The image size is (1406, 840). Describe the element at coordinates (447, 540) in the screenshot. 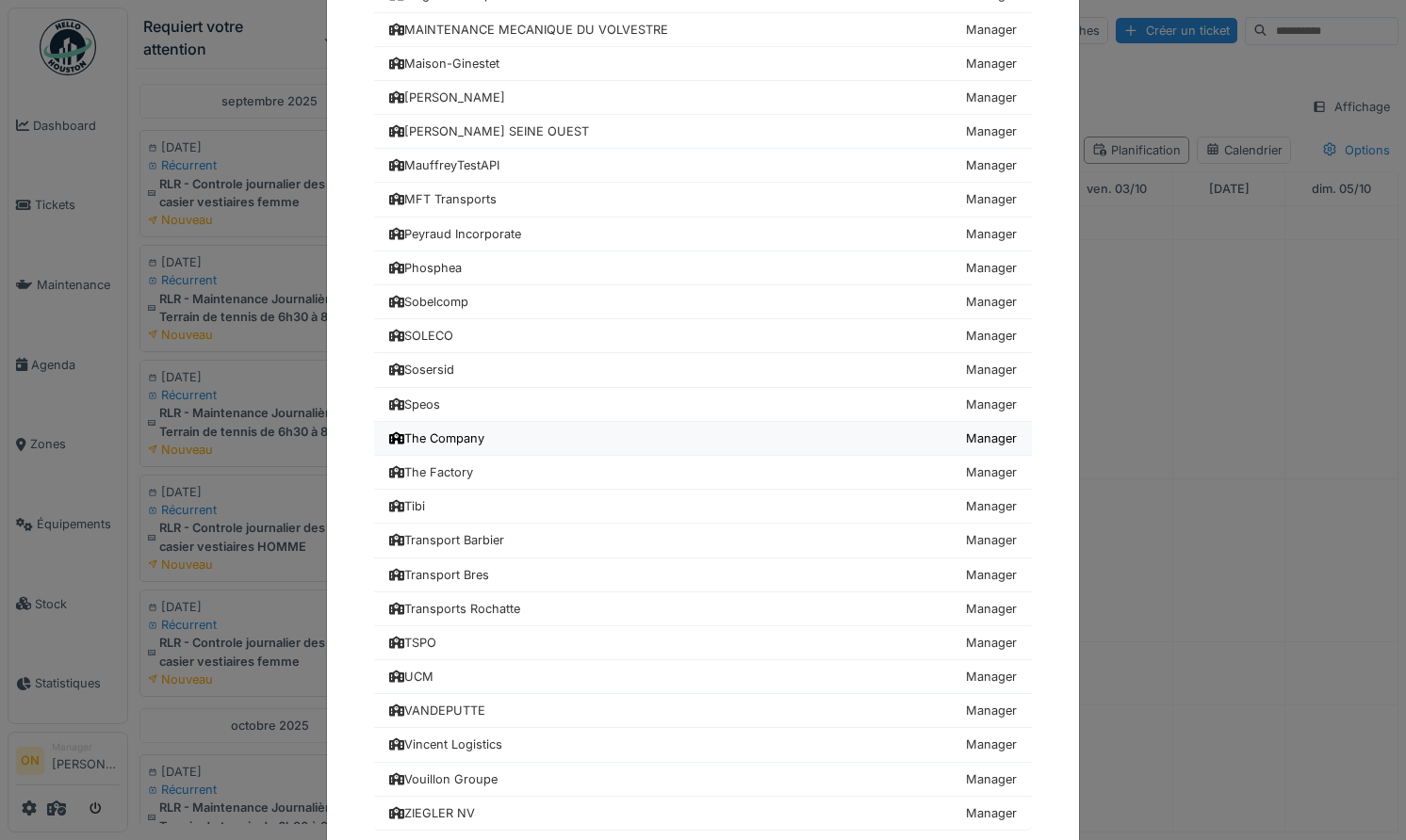

I see `div: Transport Barbier` at that location.